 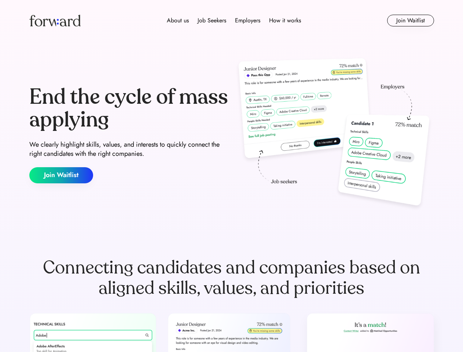 What do you see at coordinates (231, 278) in the screenshot?
I see `div: Connecting candidates and companies based on aligned skills, values, and priorities` at bounding box center [231, 278].